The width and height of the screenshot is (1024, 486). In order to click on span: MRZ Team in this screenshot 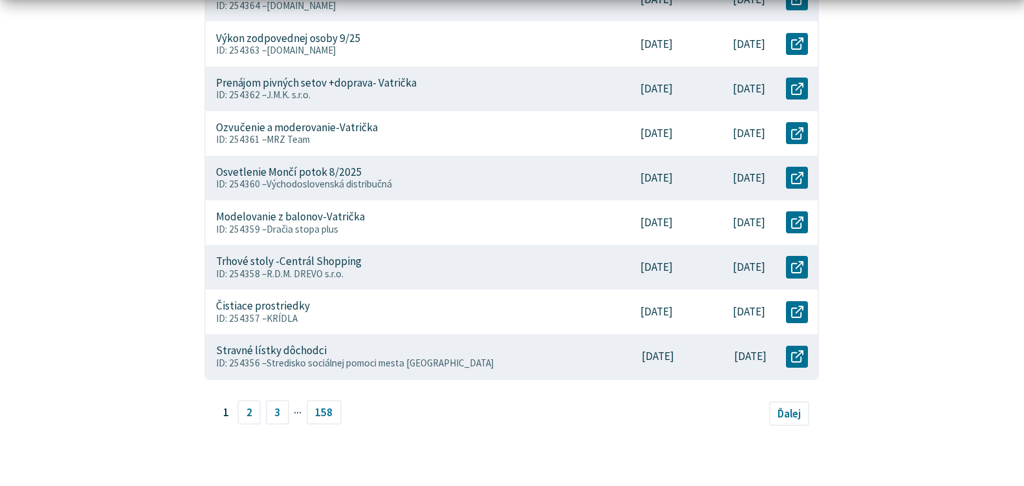, I will do `click(288, 139)`.